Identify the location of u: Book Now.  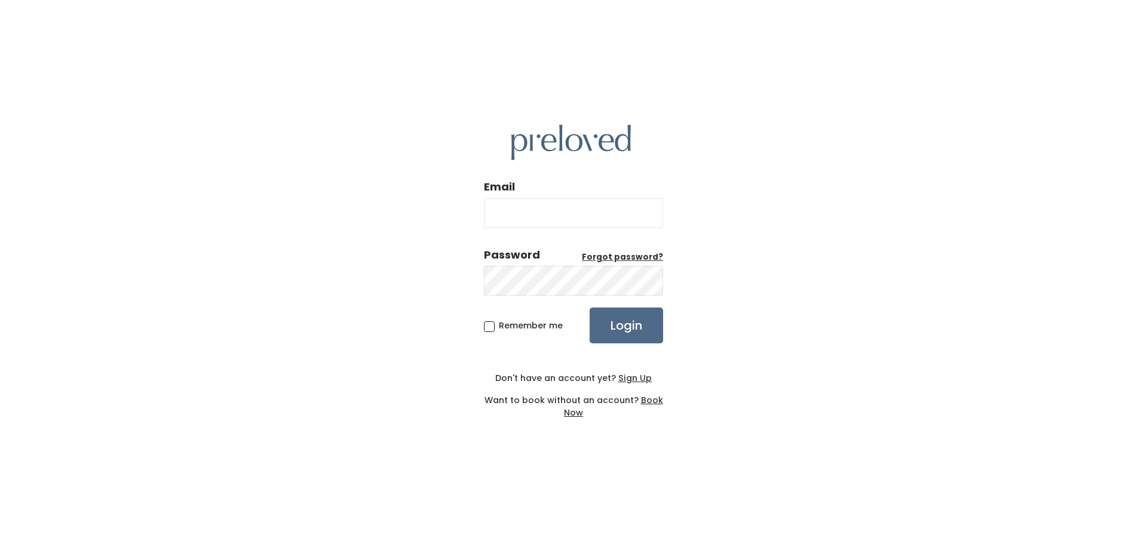
(613, 406).